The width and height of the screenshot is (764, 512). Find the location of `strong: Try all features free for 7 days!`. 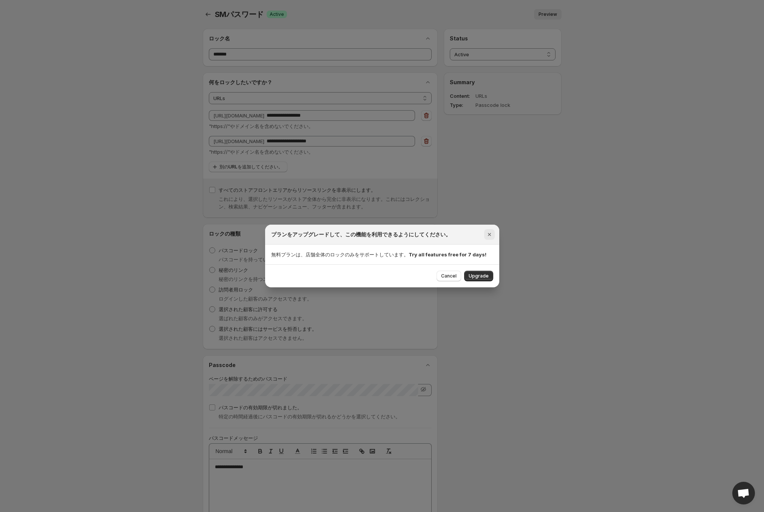

strong: Try all features free for 7 days! is located at coordinates (447, 255).